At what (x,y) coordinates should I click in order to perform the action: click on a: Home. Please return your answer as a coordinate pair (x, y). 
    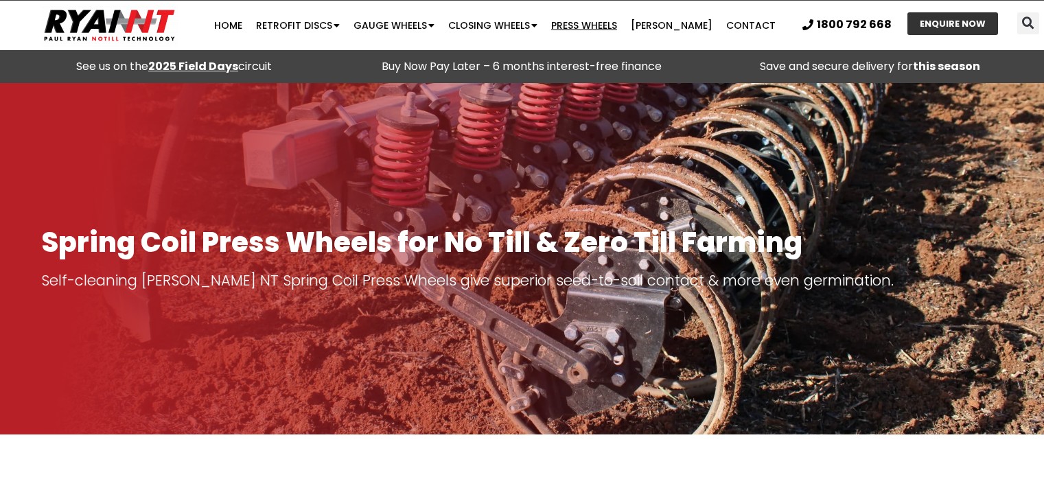
    Looking at the image, I should click on (228, 25).